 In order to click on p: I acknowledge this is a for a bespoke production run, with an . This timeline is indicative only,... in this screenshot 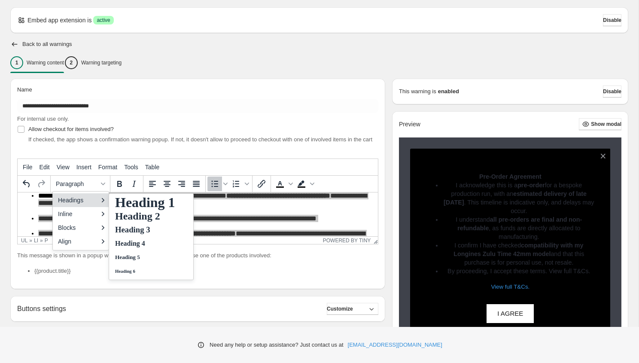, I will do `click(519, 198)`.